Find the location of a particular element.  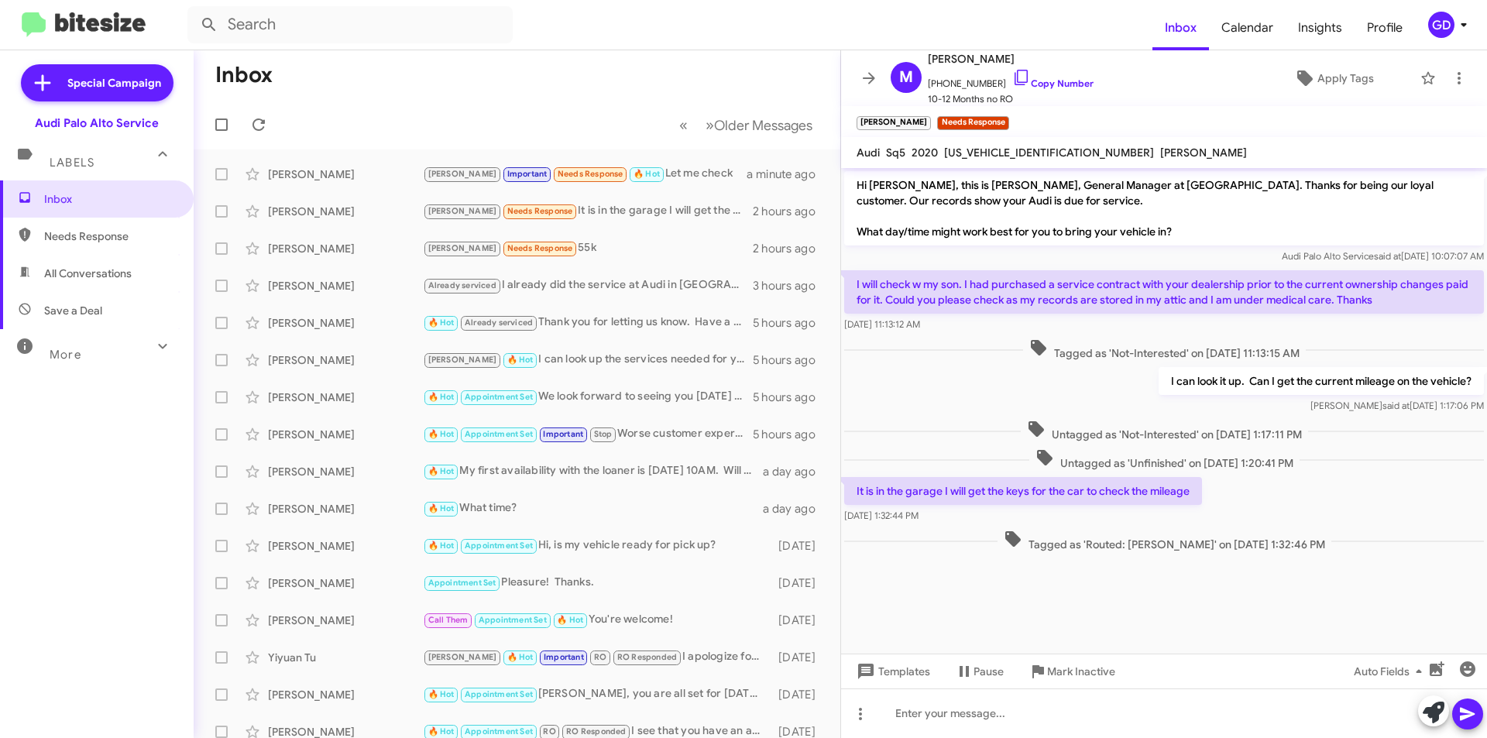

span: Pause is located at coordinates (988, 671).